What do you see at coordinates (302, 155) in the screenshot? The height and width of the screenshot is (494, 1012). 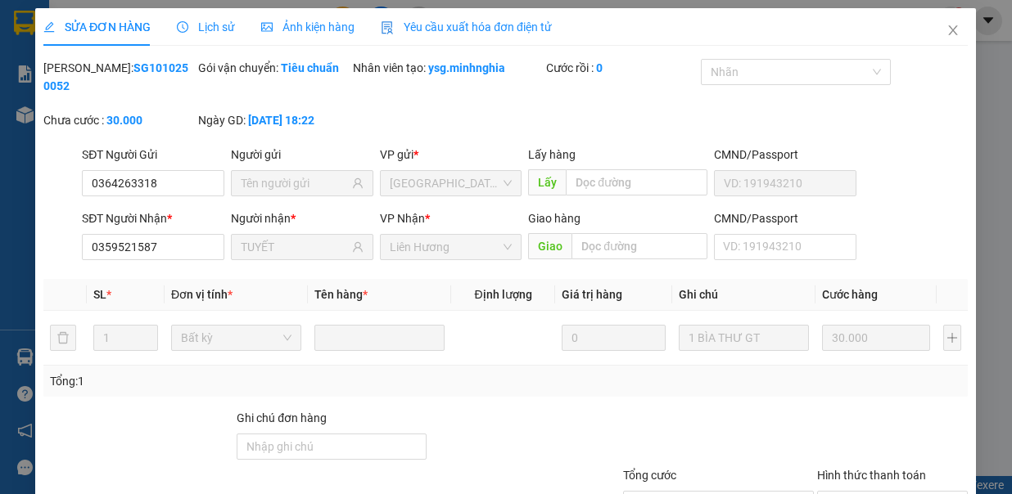 I see `div: Người gửi` at bounding box center [302, 155].